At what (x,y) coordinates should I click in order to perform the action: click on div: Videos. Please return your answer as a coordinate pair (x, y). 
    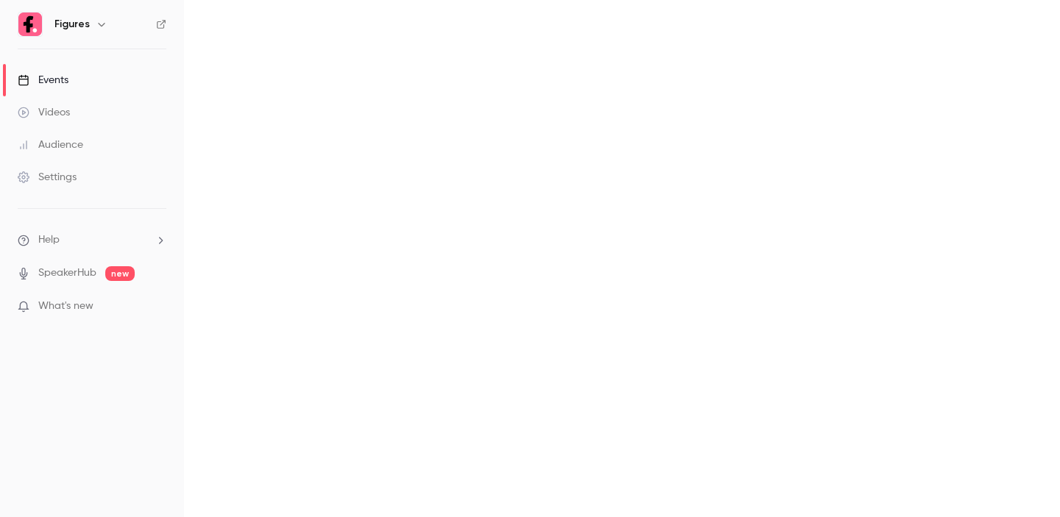
    Looking at the image, I should click on (43, 113).